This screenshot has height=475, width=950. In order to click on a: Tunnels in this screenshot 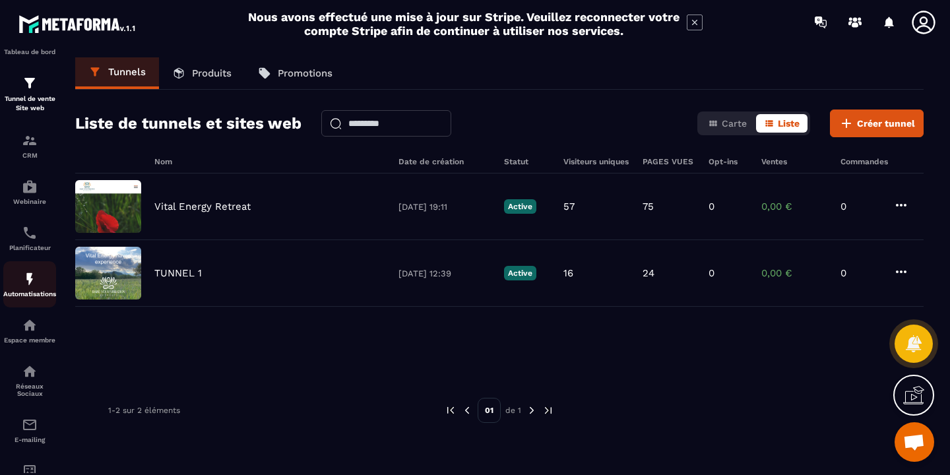, I will do `click(117, 73)`.